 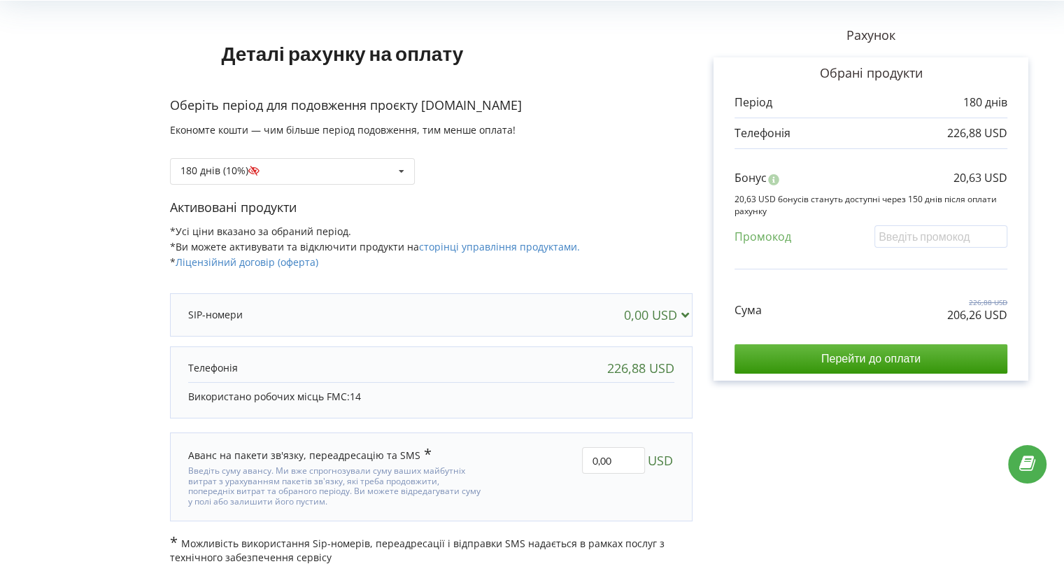 What do you see at coordinates (941, 236) in the screenshot?
I see `input: Введіть промокод` at bounding box center [941, 236].